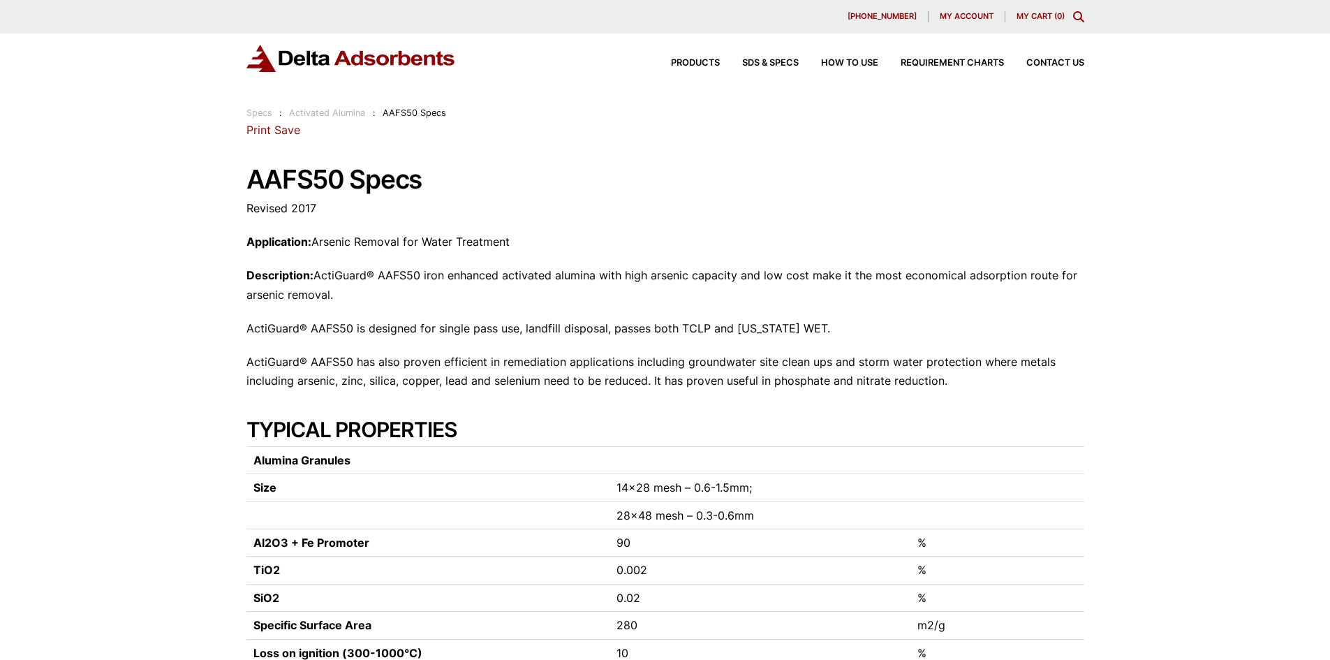 The width and height of the screenshot is (1330, 660). I want to click on span: AAFS50 Specs, so click(414, 112).